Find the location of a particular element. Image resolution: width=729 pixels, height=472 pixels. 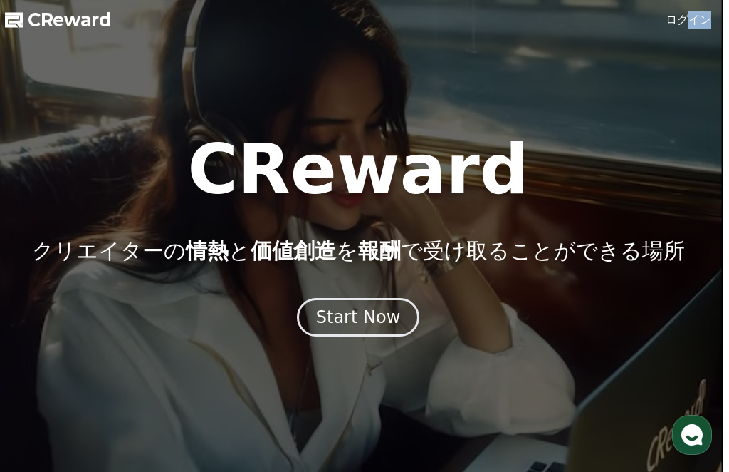

span: 情熱 is located at coordinates (207, 250).